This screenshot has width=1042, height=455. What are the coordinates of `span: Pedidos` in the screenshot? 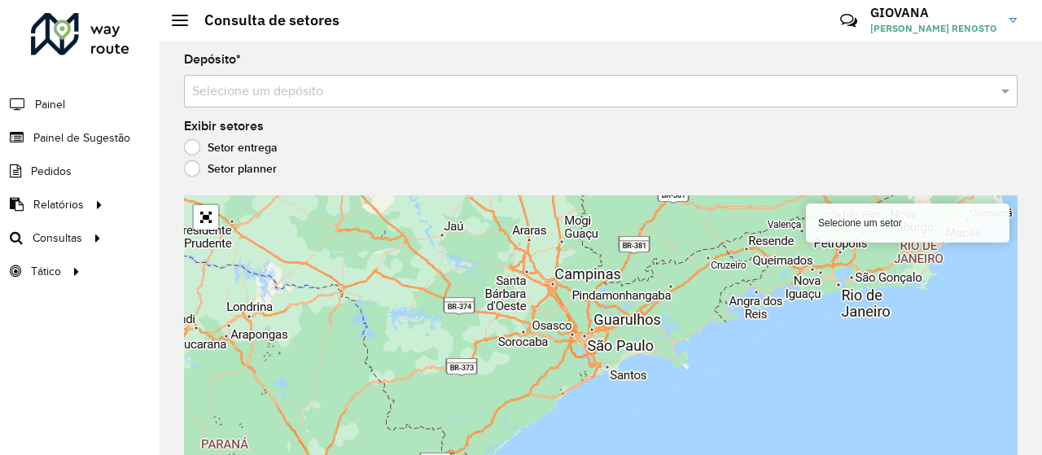 It's located at (51, 171).